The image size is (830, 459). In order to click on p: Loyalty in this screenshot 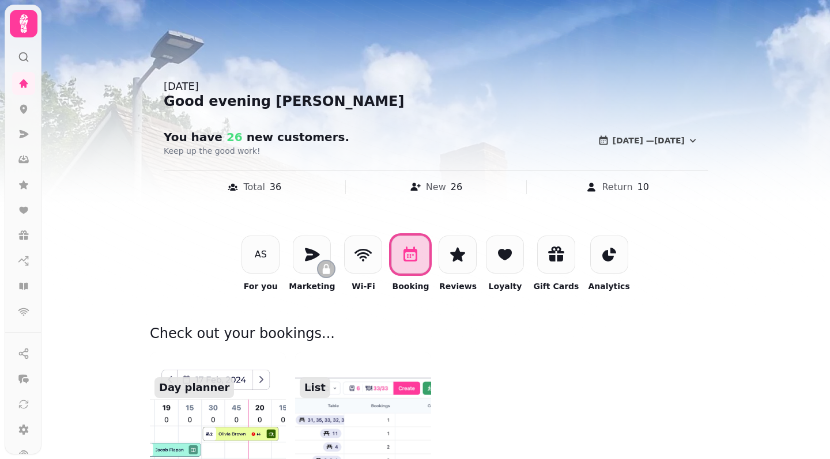, I will do `click(505, 286)`.